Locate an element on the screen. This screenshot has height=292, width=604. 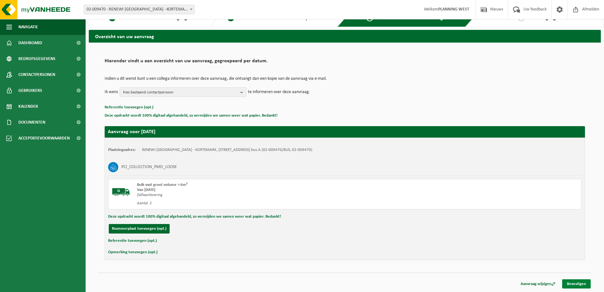
a: Aanvraag wijzigen is located at coordinates (538, 283).